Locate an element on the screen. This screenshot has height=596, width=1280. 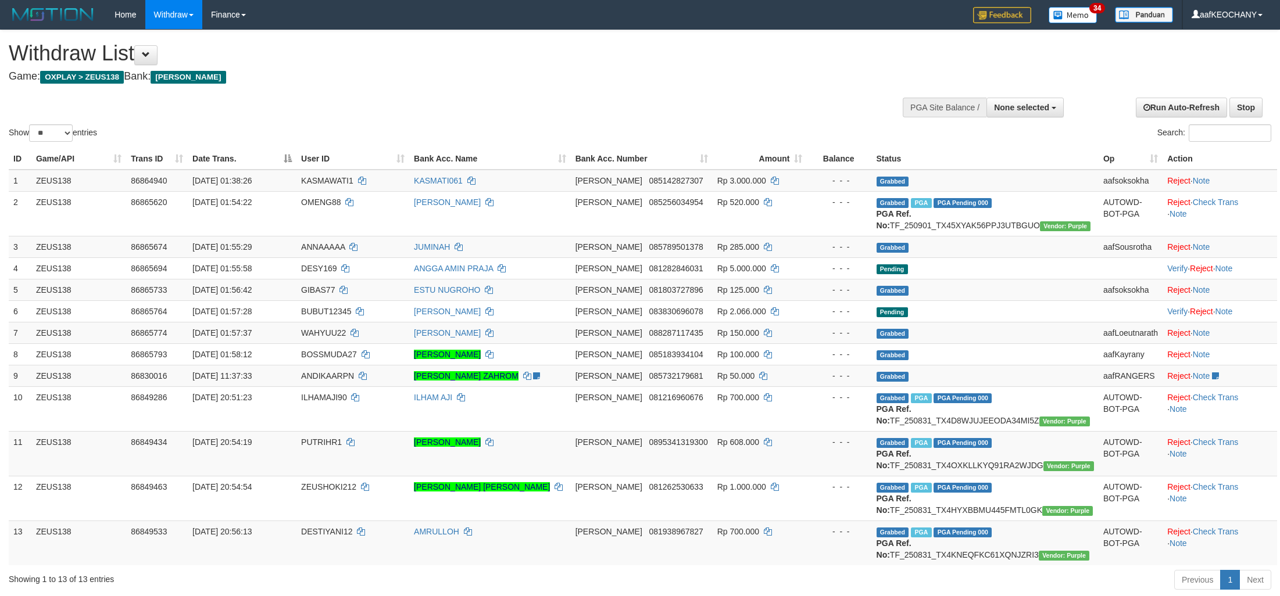
a: ESTU NUGROHO is located at coordinates (447, 290).